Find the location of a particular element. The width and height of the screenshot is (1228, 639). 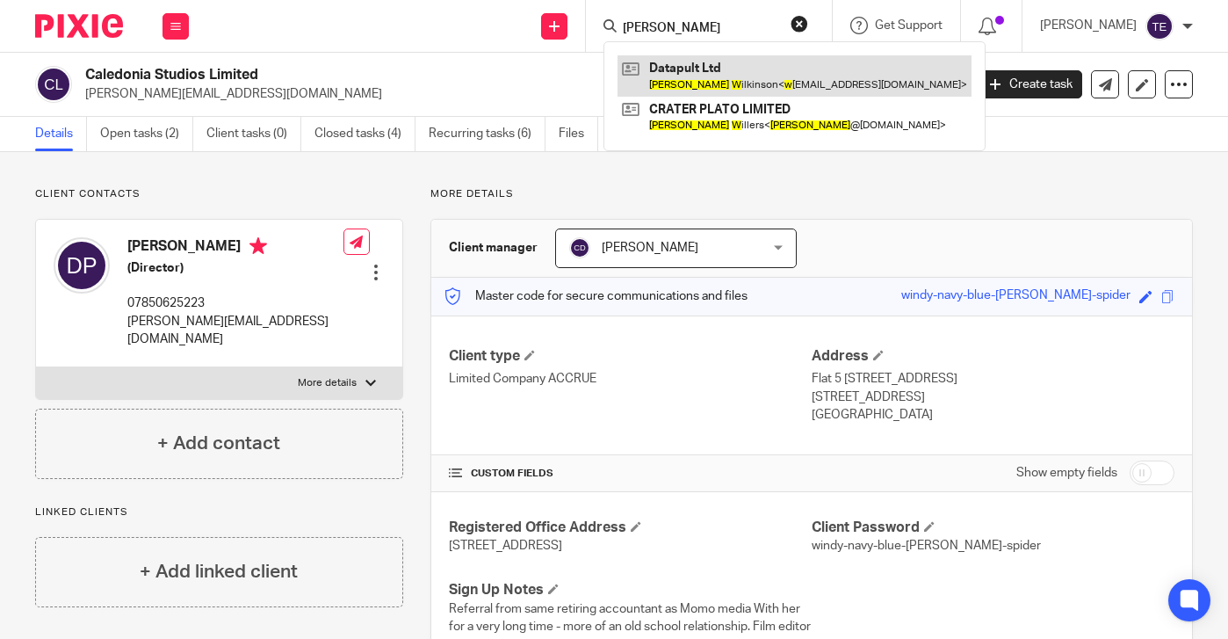

p: Linked clients is located at coordinates (219, 512).